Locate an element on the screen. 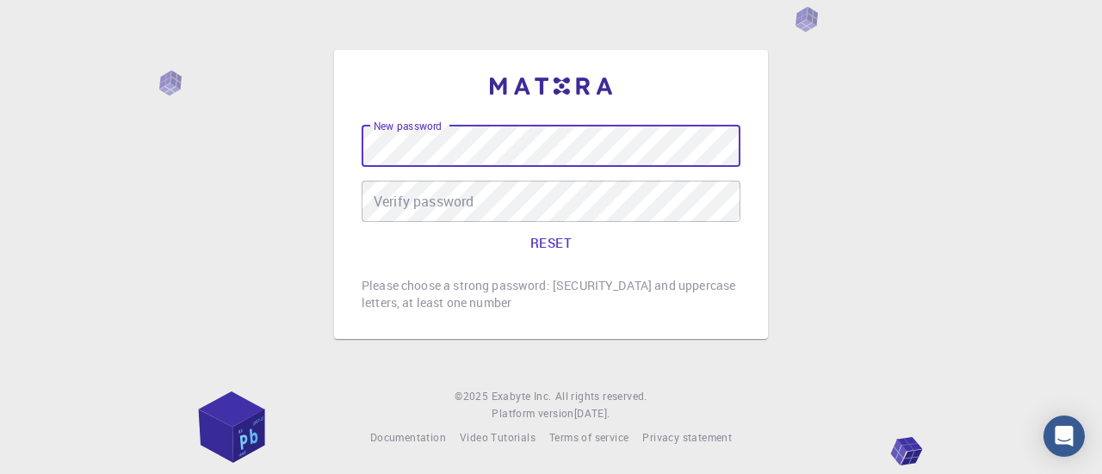  a: Video Tutorials is located at coordinates (498, 438).